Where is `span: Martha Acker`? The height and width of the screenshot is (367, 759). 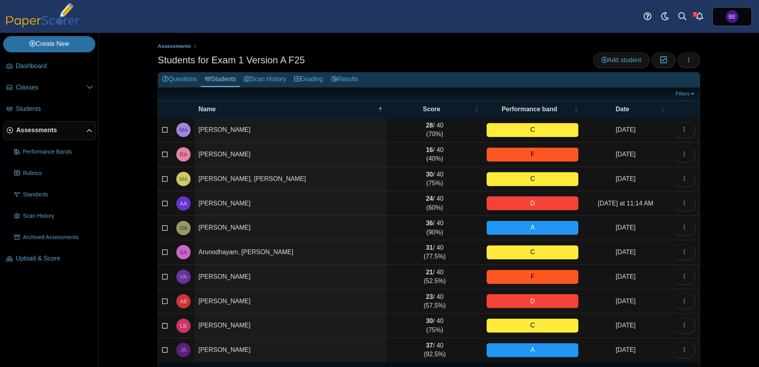 span: Martha Acker is located at coordinates (183, 130).